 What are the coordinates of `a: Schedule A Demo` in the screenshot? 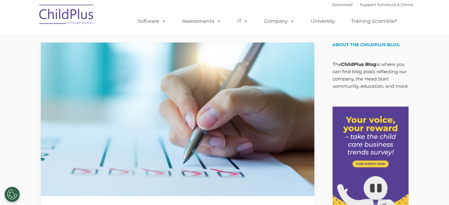 It's located at (395, 5).